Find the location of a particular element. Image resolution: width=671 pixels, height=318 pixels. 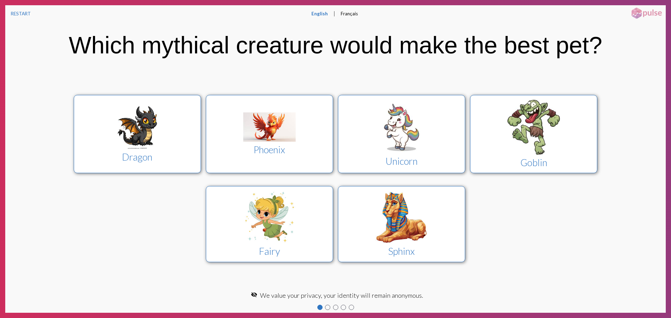

mat-icon: visibility_off is located at coordinates (254, 295).